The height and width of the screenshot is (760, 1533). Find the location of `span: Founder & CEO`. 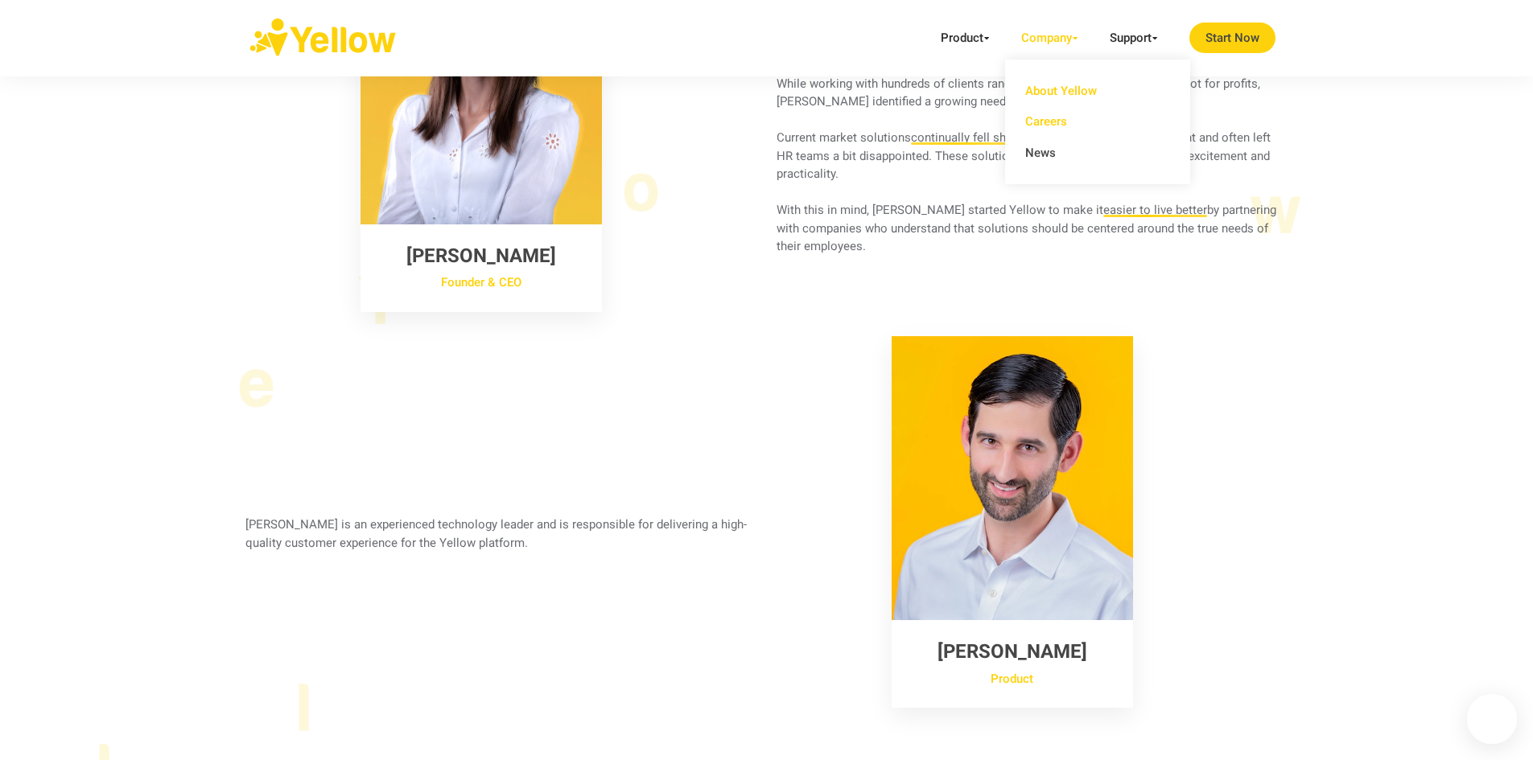

span: Founder & CEO is located at coordinates (481, 282).